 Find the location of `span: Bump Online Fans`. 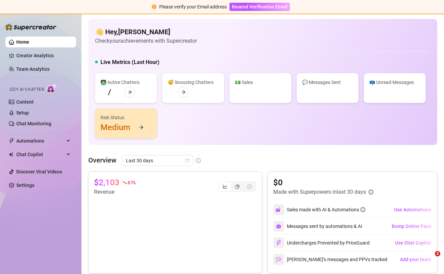

span: Bump Online Fans is located at coordinates (411, 227).